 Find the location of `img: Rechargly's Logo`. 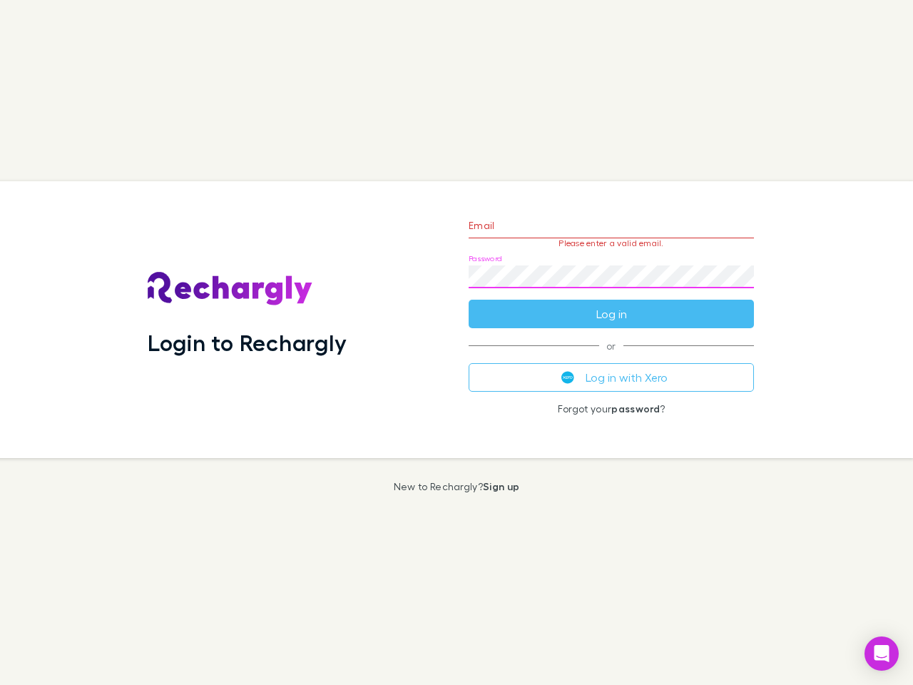

img: Rechargly's Logo is located at coordinates (230, 289).